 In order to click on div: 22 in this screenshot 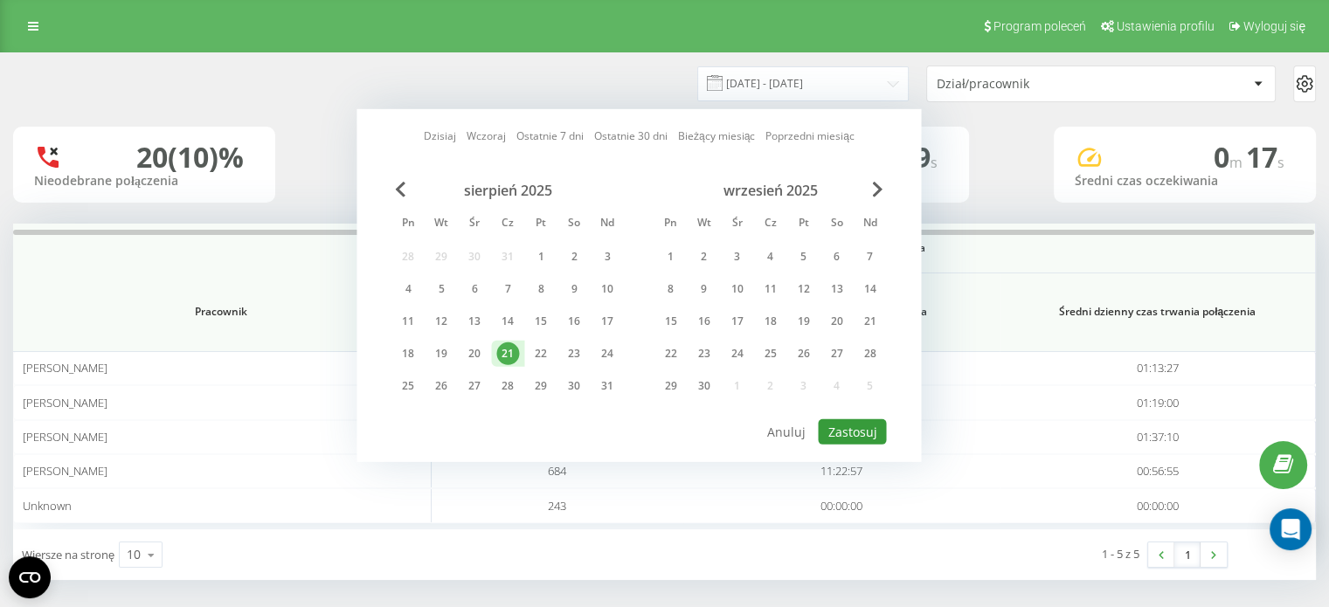, I will do `click(670, 354)`.